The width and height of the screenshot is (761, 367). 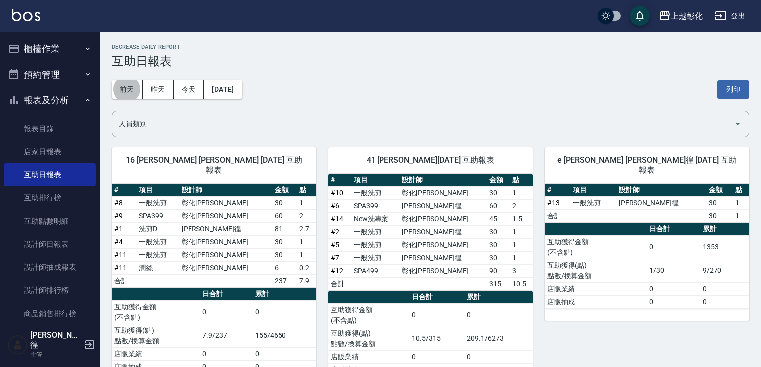 I want to click on button: 報表及分析, so click(x=50, y=100).